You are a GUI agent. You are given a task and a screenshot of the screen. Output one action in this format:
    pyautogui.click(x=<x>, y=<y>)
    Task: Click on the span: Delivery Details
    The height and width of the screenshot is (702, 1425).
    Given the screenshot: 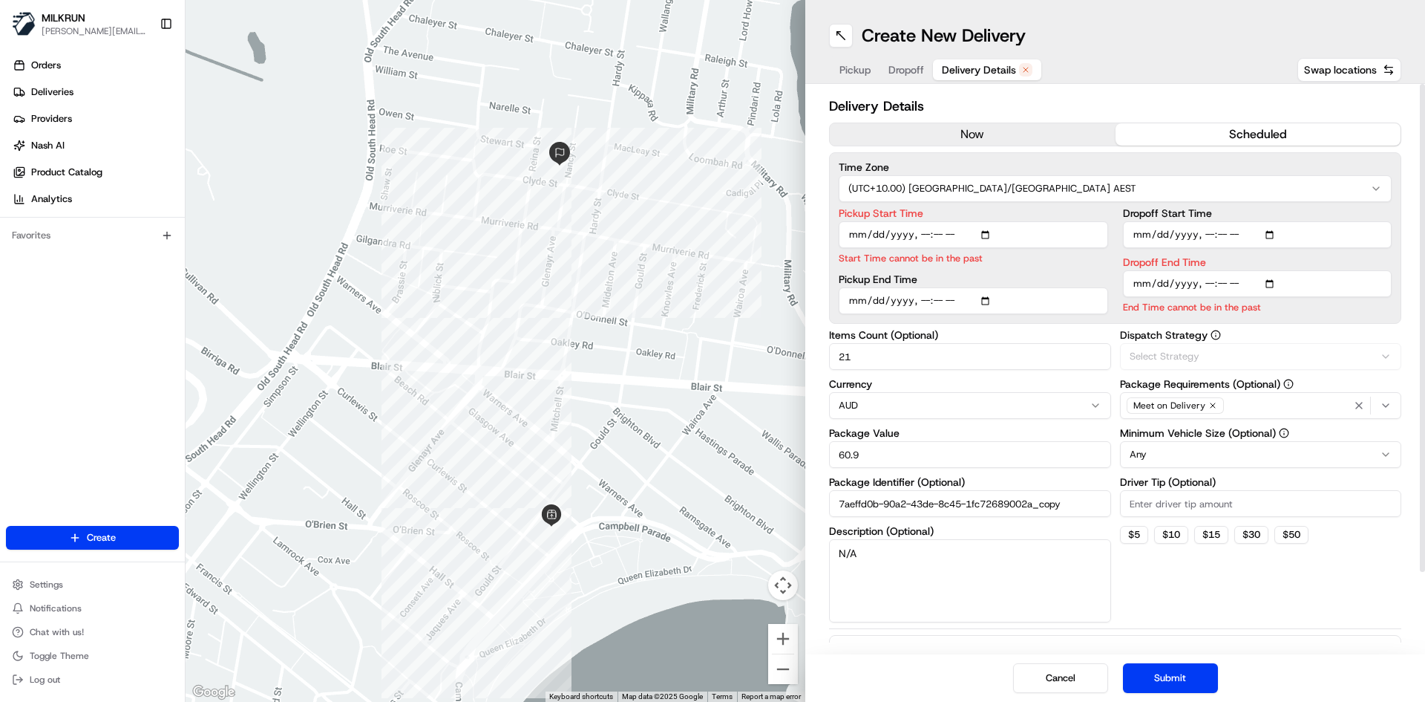 What is the action you would take?
    pyautogui.click(x=979, y=70)
    